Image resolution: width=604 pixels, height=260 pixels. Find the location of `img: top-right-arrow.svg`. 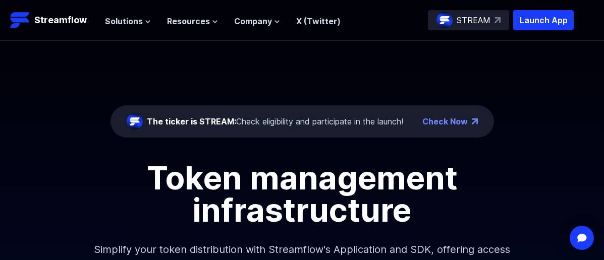

img: top-right-arrow.svg is located at coordinates (497, 20).